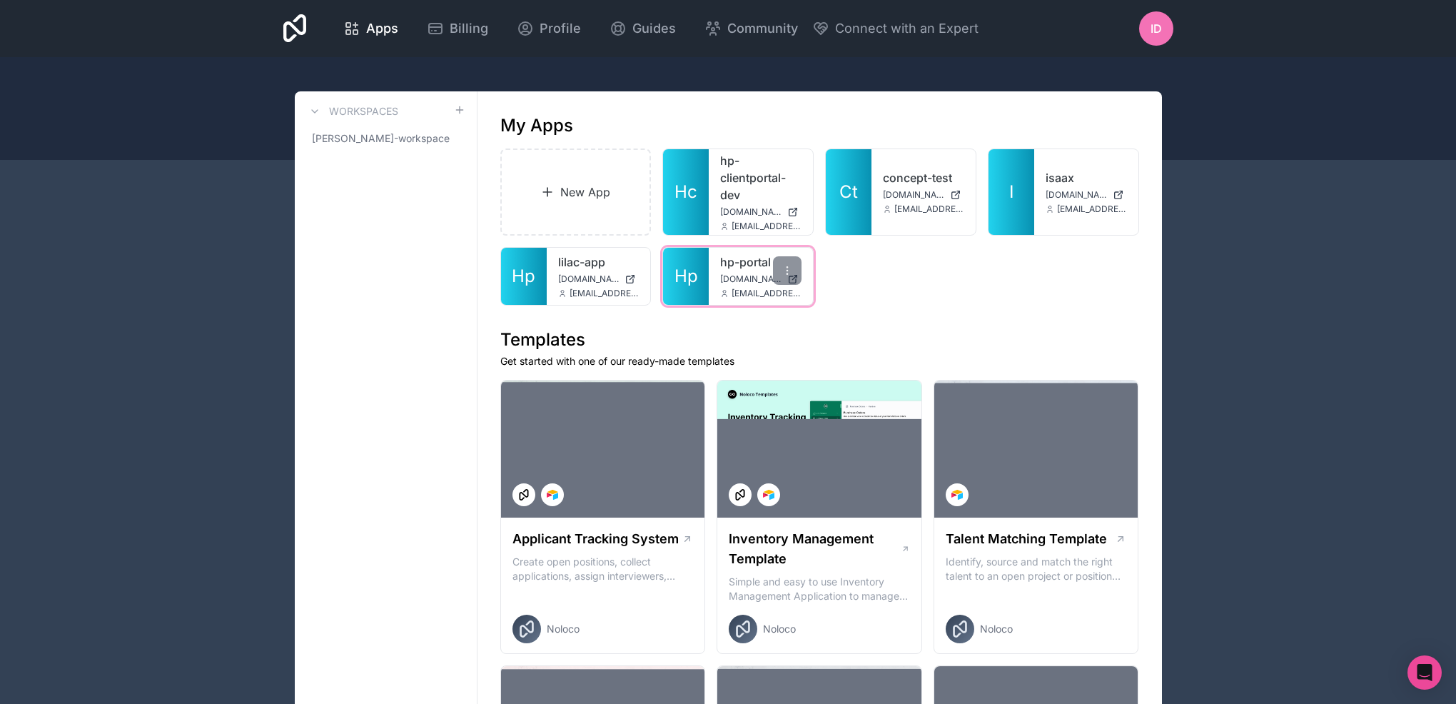  What do you see at coordinates (1011, 192) in the screenshot?
I see `span: I` at bounding box center [1011, 192].